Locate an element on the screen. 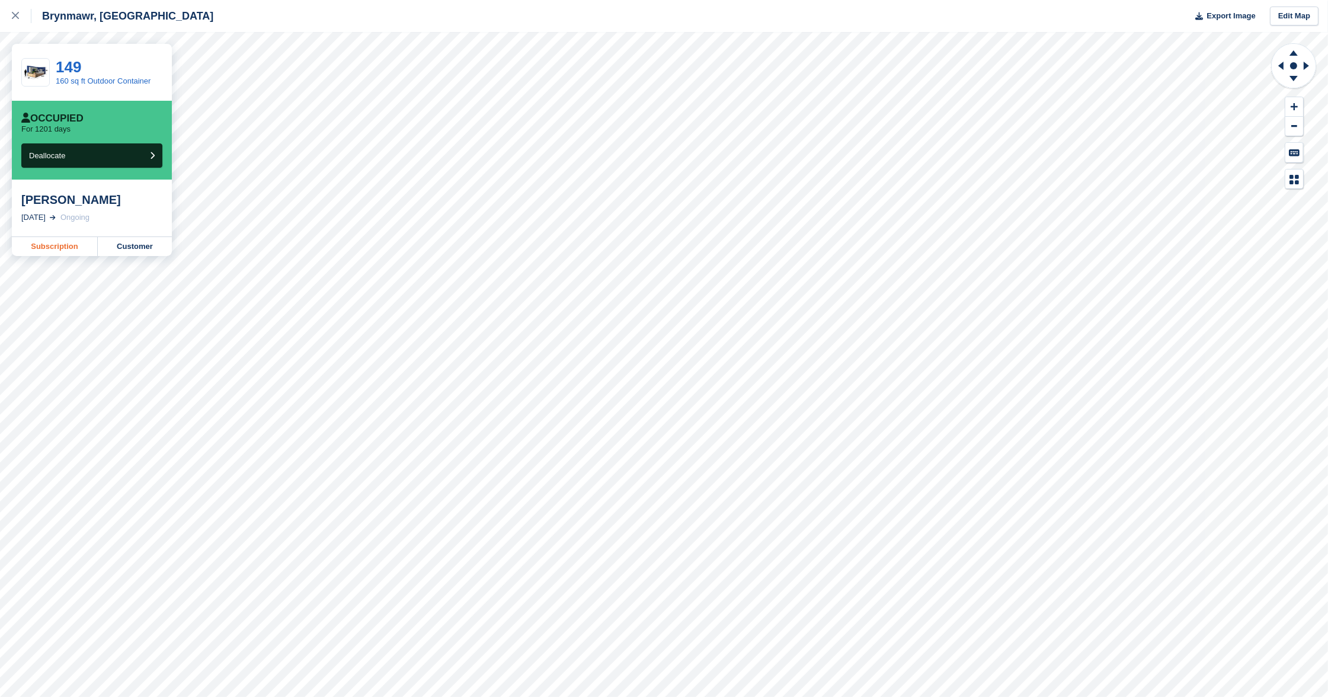 The height and width of the screenshot is (697, 1328). div: Occupied is located at coordinates (52, 119).